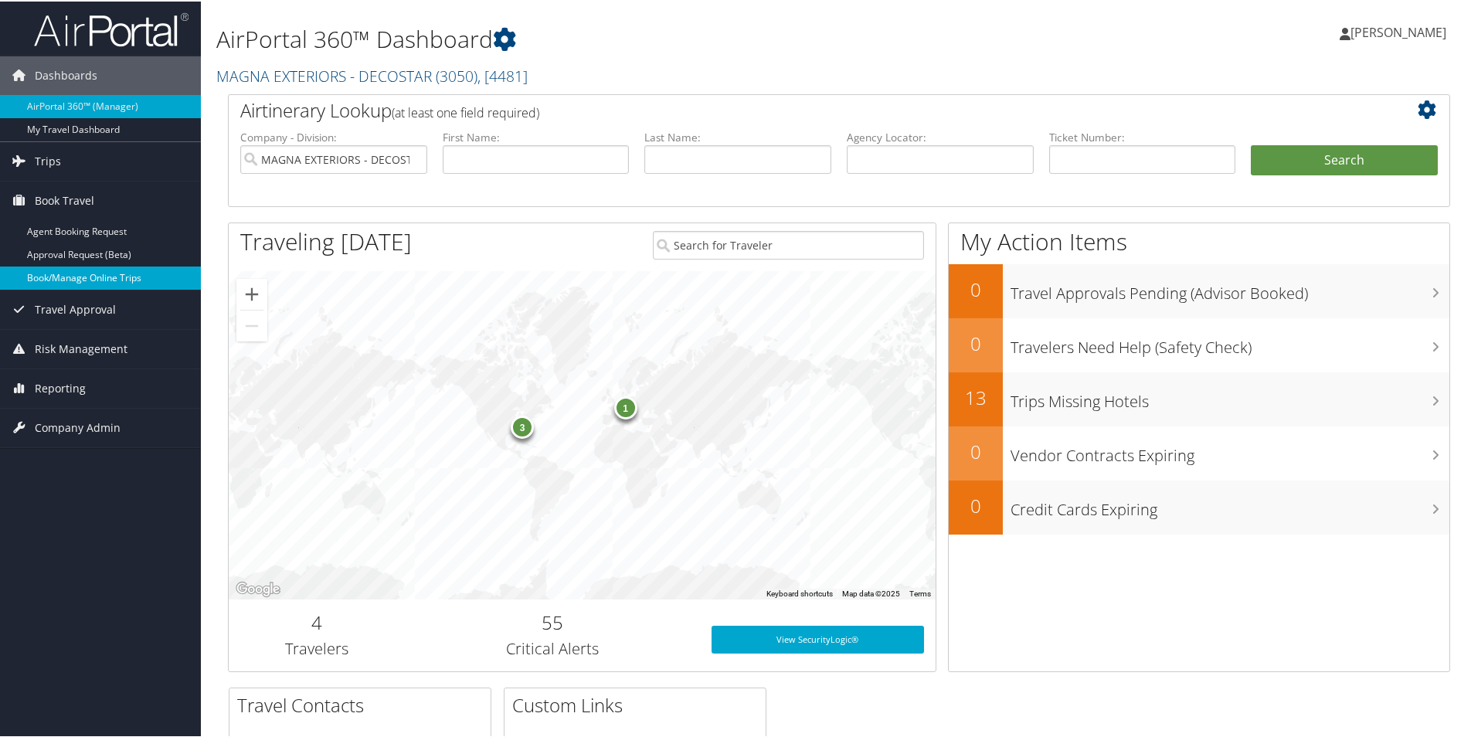 This screenshot has width=1471, height=737. What do you see at coordinates (48, 160) in the screenshot?
I see `span: Trips` at bounding box center [48, 160].